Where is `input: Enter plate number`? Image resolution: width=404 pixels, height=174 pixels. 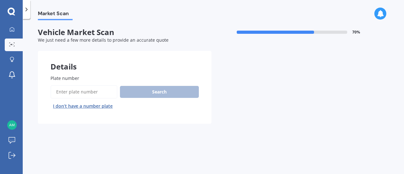 input: Enter plate number is located at coordinates (84, 92).